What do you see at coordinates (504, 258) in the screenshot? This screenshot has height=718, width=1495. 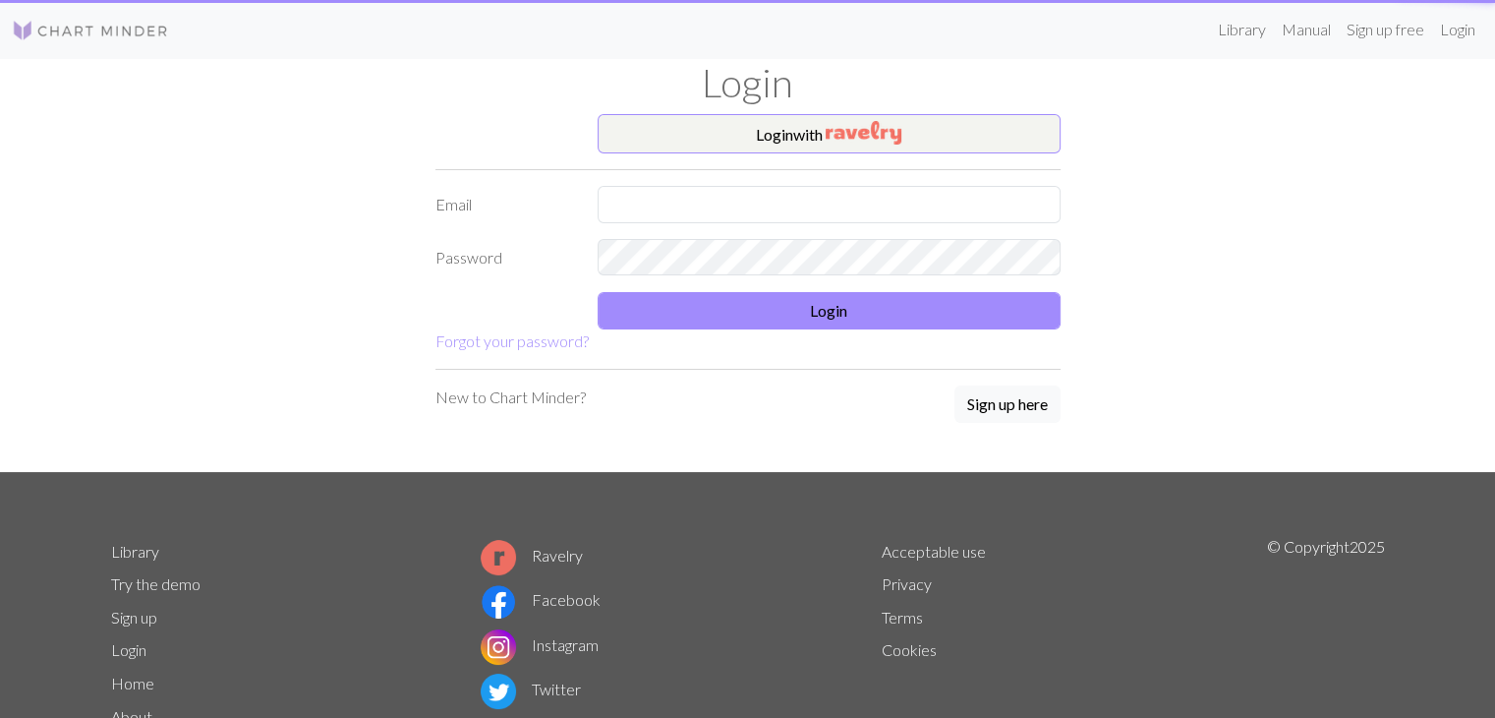 I see `label: Password` at bounding box center [504, 258].